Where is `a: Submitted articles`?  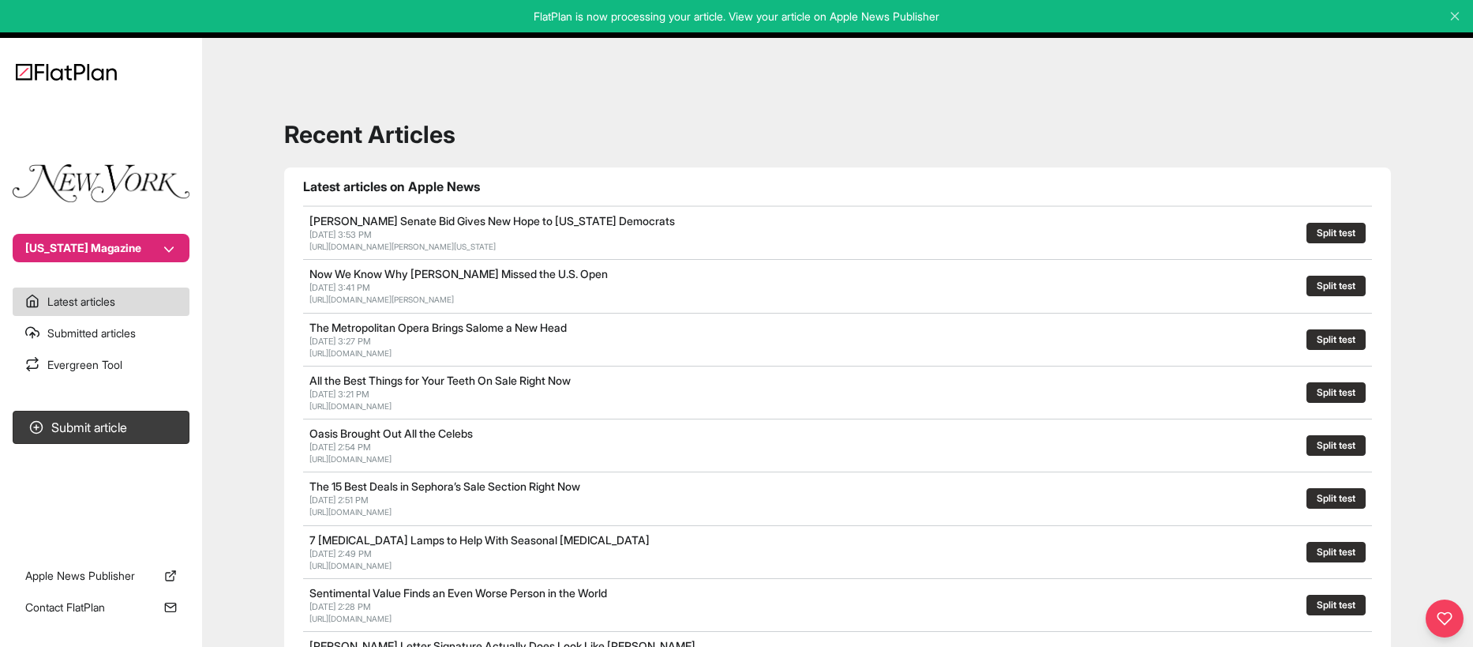 a: Submitted articles is located at coordinates (101, 333).